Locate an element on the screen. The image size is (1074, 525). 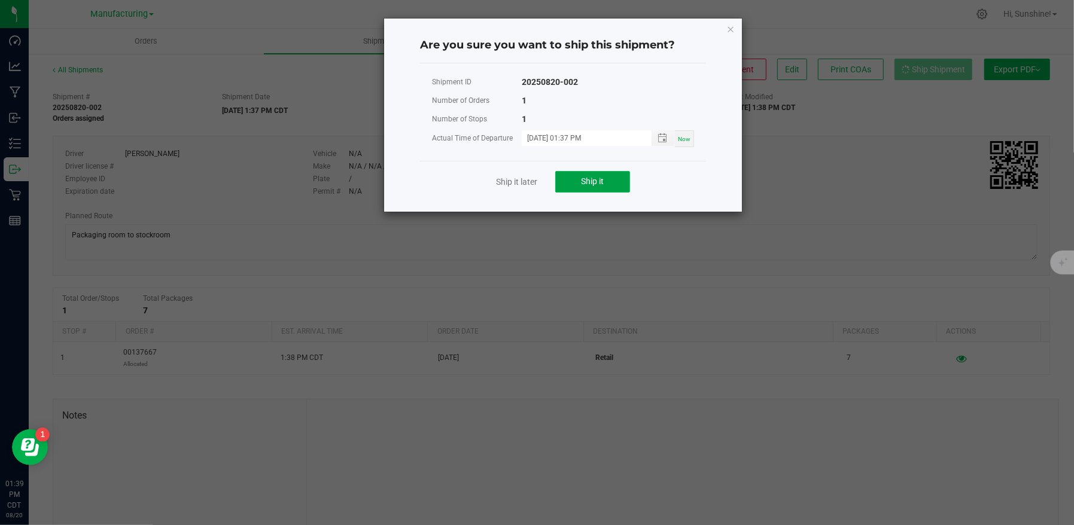
span: 1 is located at coordinates (7, 7).